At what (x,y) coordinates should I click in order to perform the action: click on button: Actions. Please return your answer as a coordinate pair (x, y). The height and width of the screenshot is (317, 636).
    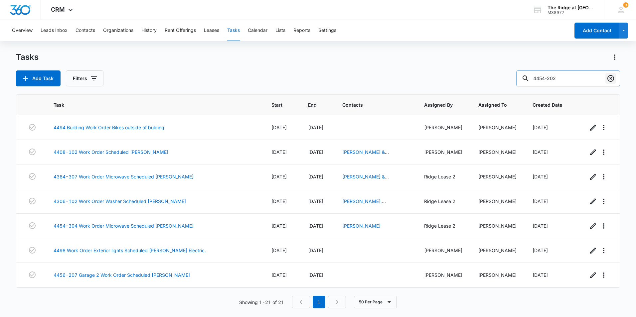
    Looking at the image, I should click on (615, 57).